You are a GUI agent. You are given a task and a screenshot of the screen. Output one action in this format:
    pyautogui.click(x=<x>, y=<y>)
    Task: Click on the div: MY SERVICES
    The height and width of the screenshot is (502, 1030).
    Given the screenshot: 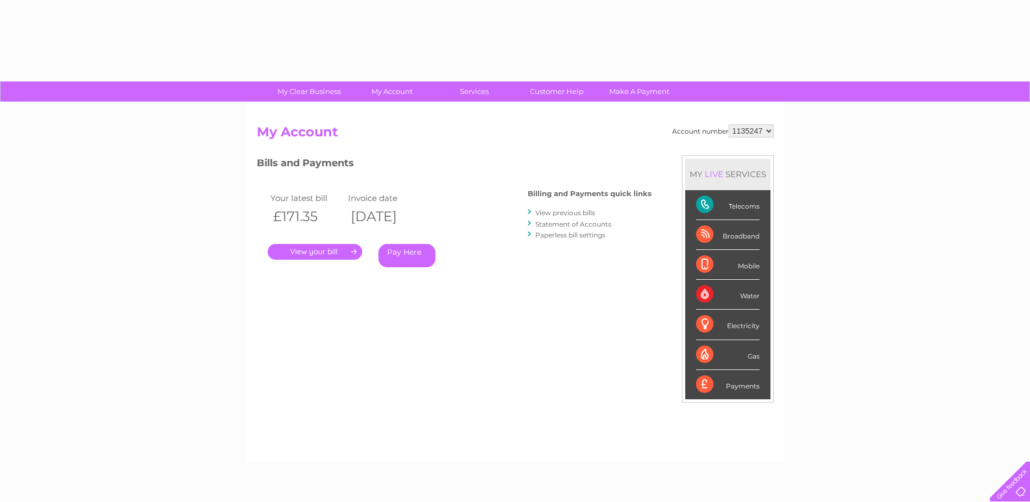 What is the action you would take?
    pyautogui.click(x=728, y=174)
    